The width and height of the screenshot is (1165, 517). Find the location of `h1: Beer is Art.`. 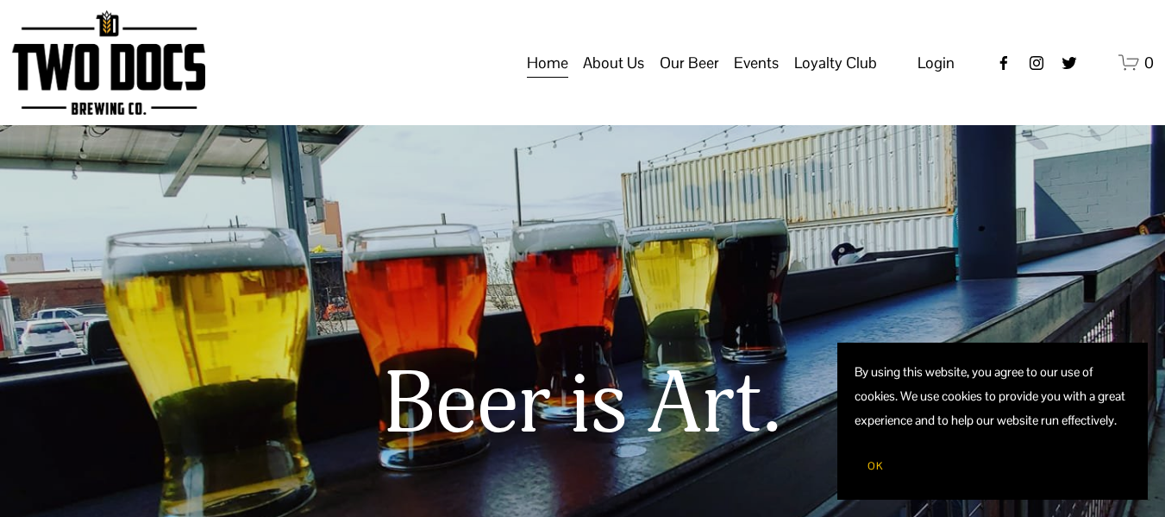

h1: Beer is Art. is located at coordinates (583, 404).